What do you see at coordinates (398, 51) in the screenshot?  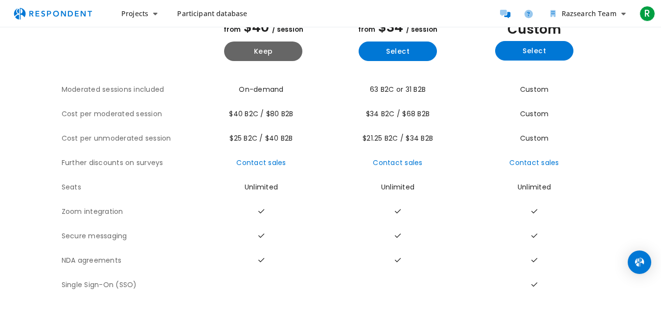 I see `button: Select yearly basic plan` at bounding box center [398, 51].